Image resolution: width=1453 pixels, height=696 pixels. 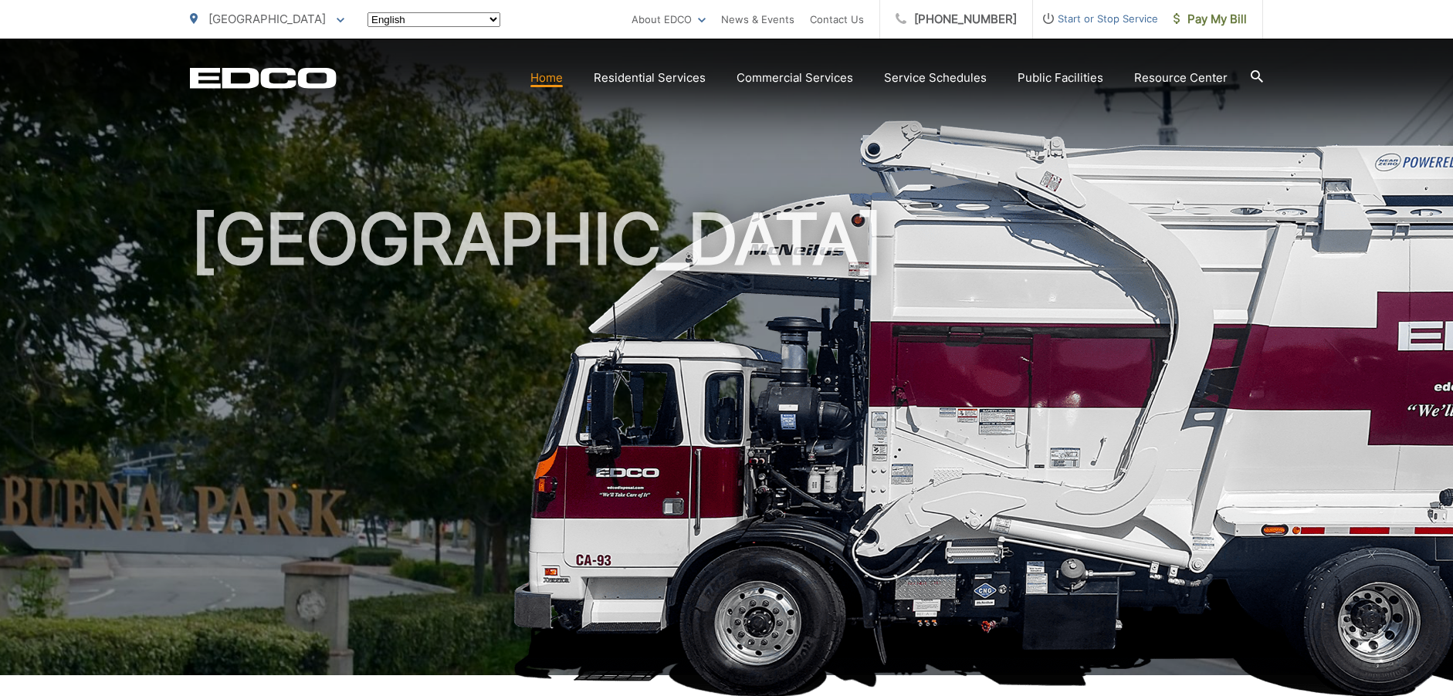 I want to click on a: News & Events, so click(x=757, y=19).